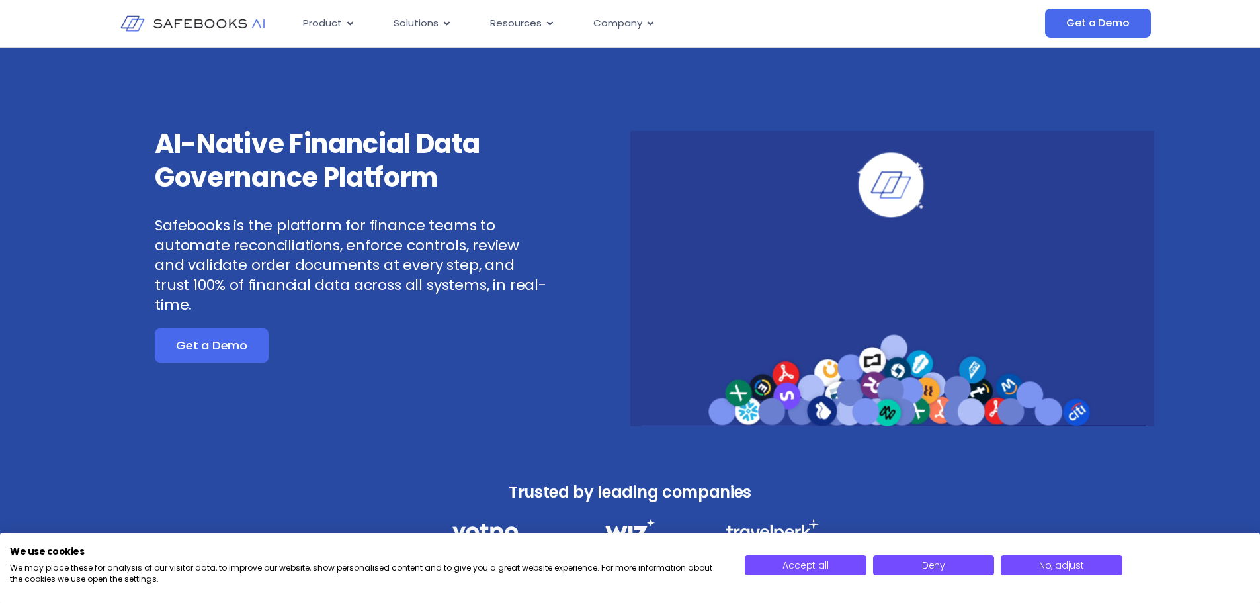 Image resolution: width=1260 pixels, height=603 pixels. What do you see at coordinates (805, 565) in the screenshot?
I see `span: Accept all` at bounding box center [805, 565].